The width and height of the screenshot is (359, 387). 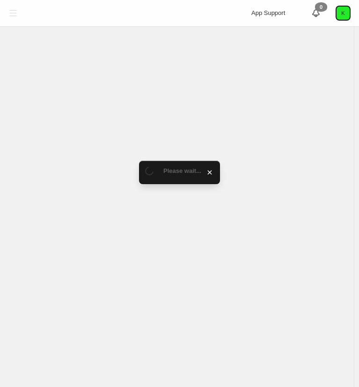 What do you see at coordinates (343, 13) in the screenshot?
I see `button: Avatar with initials K` at bounding box center [343, 13].